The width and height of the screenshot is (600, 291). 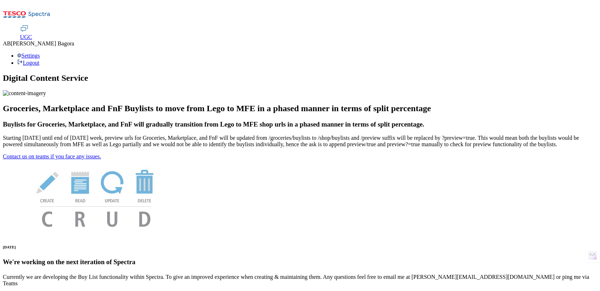 What do you see at coordinates (300, 280) in the screenshot?
I see `p: Currently we are developing the Buy List functionality within Spectra. To give an improved experi...` at bounding box center [300, 280].